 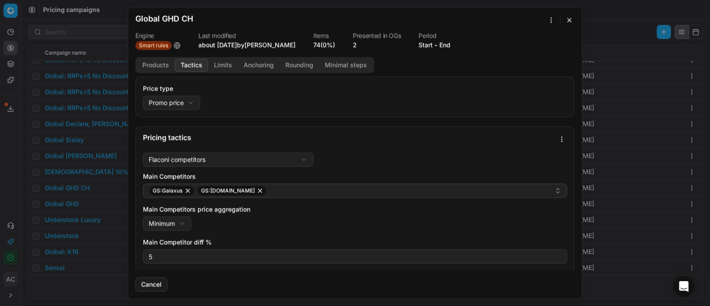 I want to click on dt: Last modified, so click(x=247, y=35).